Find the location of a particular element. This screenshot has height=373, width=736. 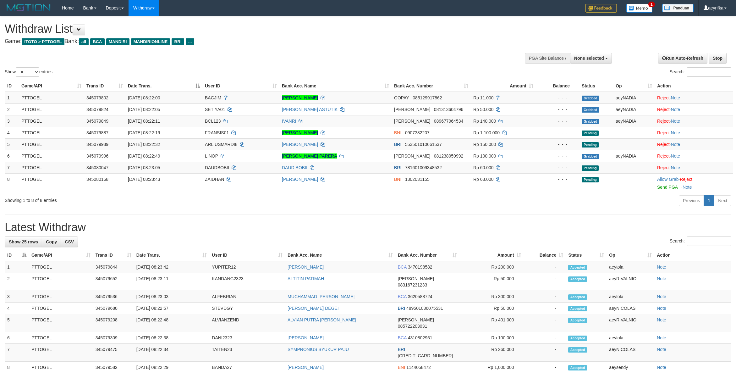

td: aeyNADIA is located at coordinates (634, 156).